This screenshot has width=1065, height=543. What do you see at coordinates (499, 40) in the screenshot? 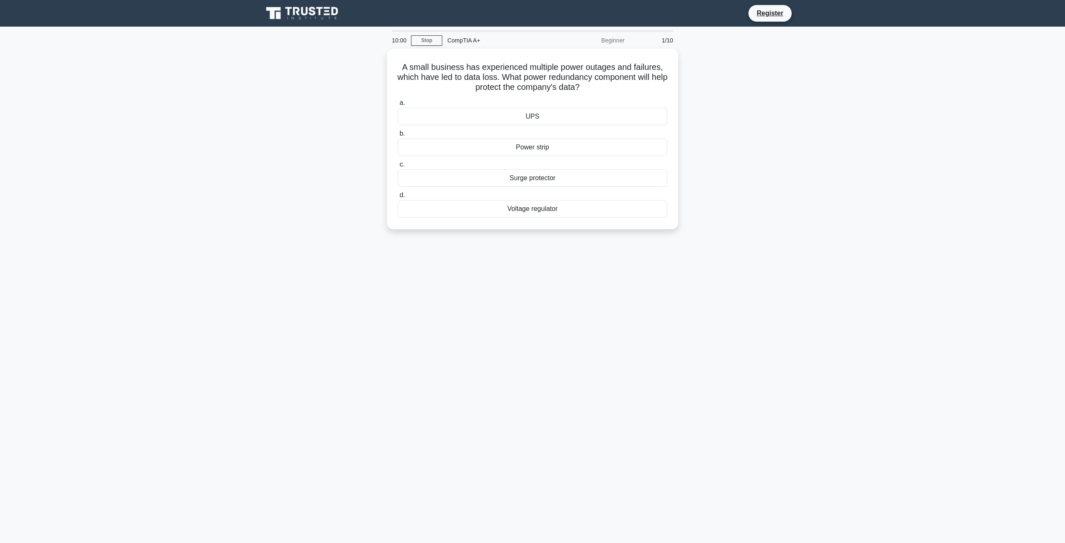
I see `div: CompTIA A+` at bounding box center [499, 40].